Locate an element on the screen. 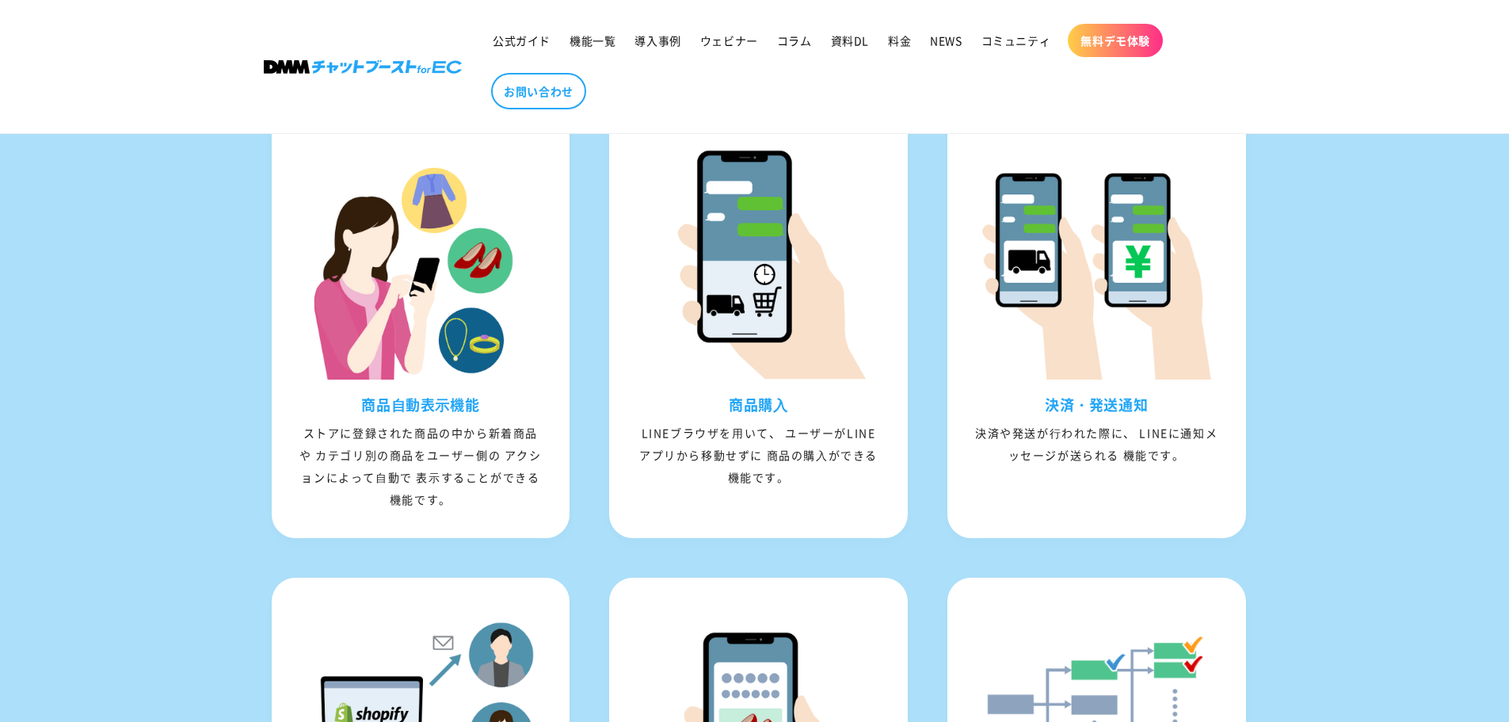  span: お問い合わせ is located at coordinates (539, 91).